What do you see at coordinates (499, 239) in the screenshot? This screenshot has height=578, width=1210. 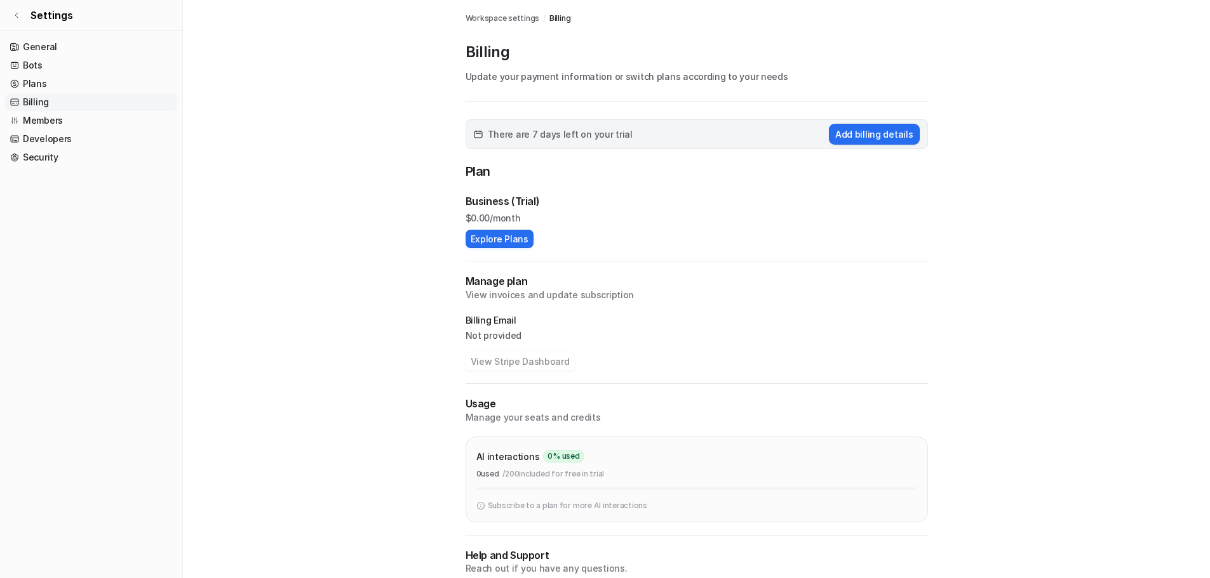 I see `button: Explore Plans` at bounding box center [499, 239].